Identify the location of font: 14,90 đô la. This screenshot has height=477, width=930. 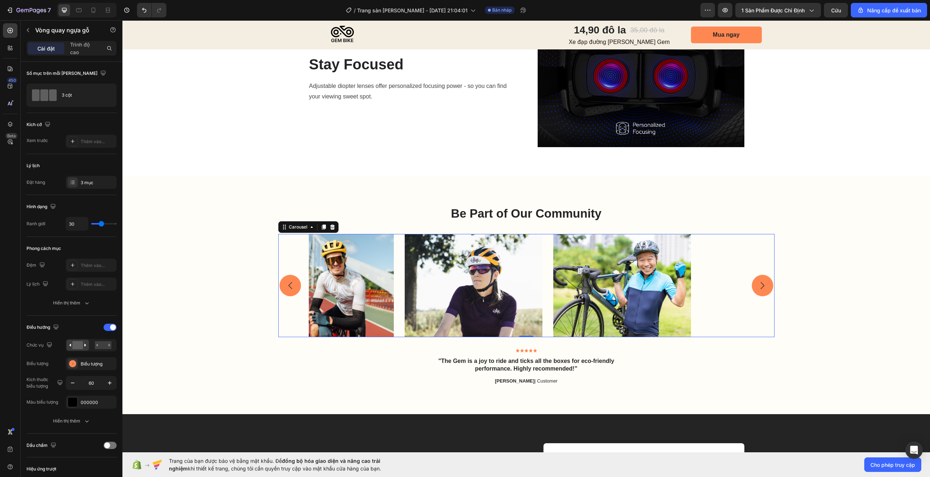
(477, 9).